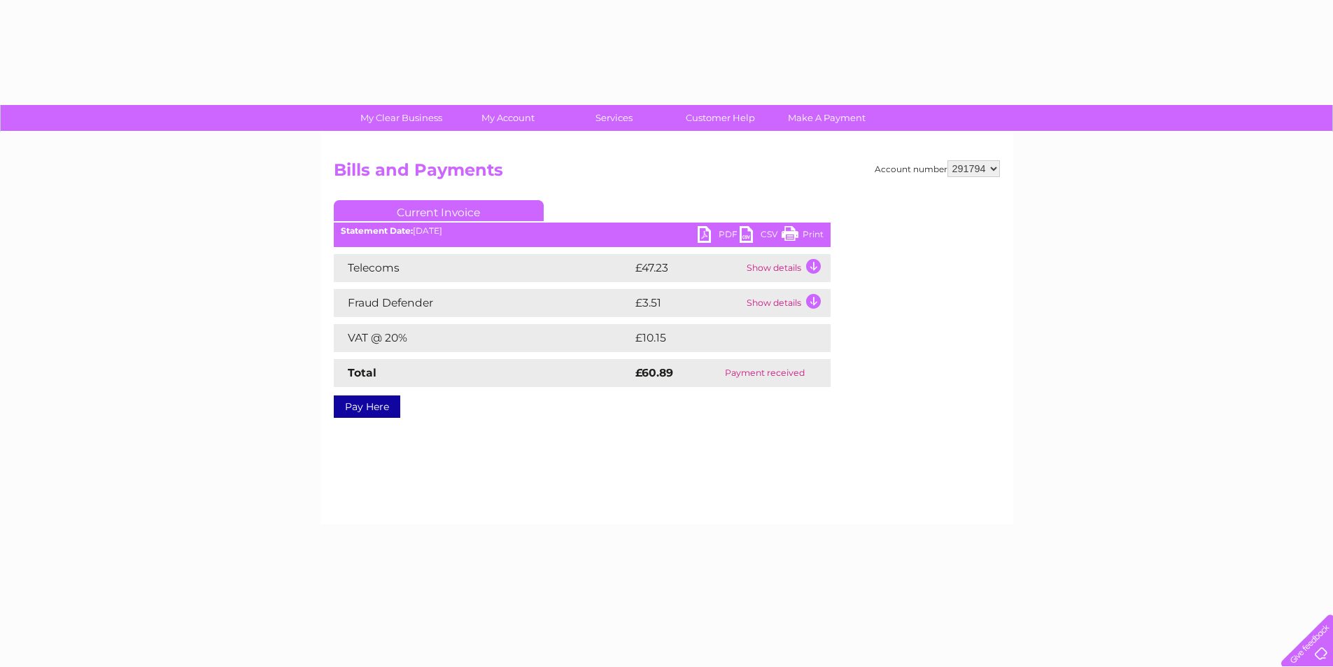  I want to click on a: Services, so click(614, 118).